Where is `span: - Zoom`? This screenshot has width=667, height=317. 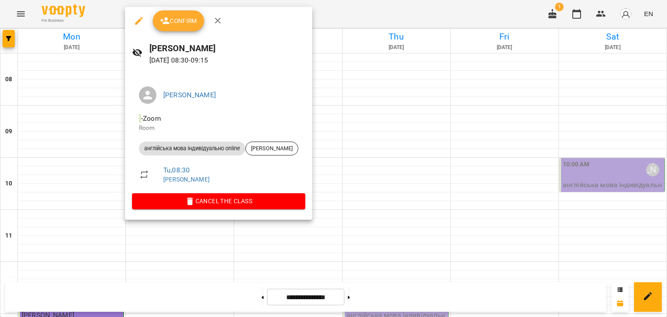
span: - Zoom is located at coordinates (151, 118).